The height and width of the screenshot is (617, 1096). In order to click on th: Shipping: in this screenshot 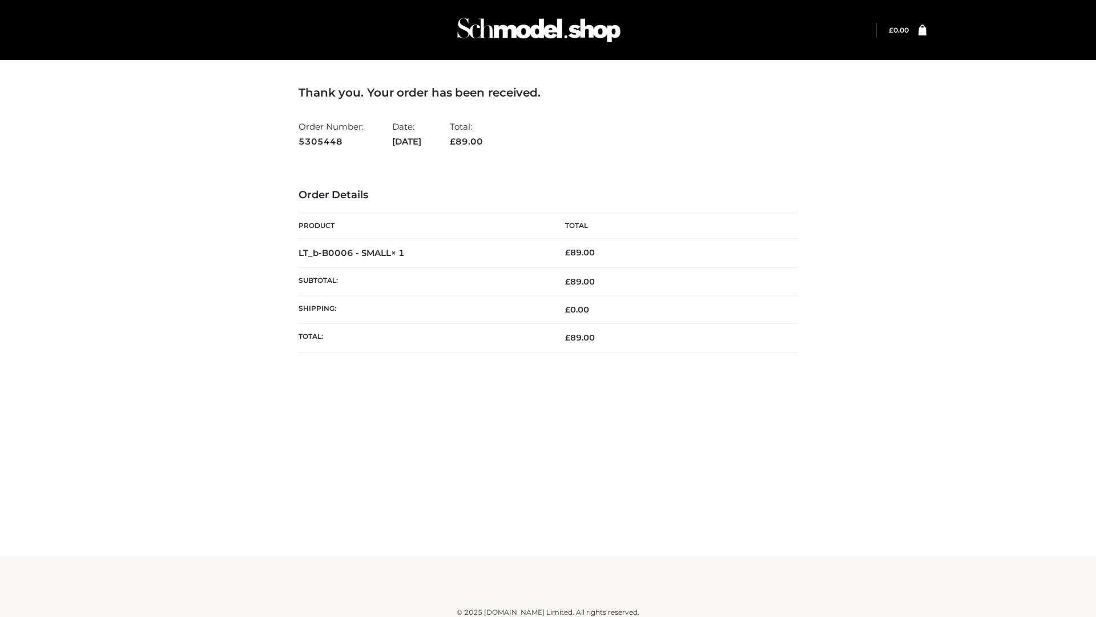, I will do `click(423, 309)`.